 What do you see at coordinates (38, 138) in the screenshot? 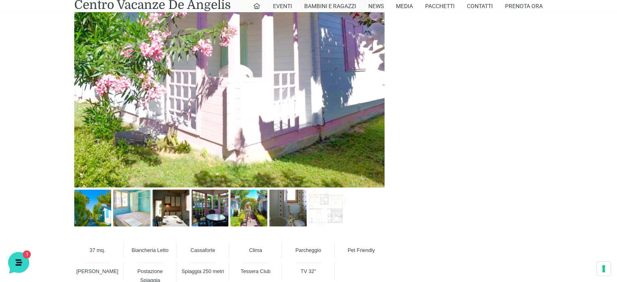
I see `span: Trova una risposta` at bounding box center [38, 138].